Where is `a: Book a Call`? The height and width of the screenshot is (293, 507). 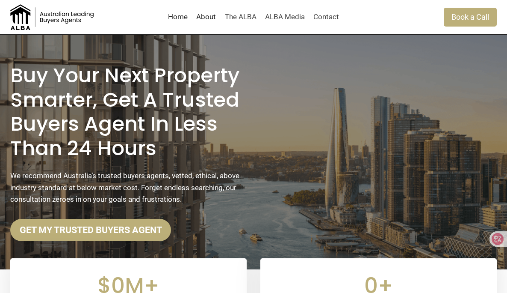
a: Book a Call is located at coordinates (470, 17).